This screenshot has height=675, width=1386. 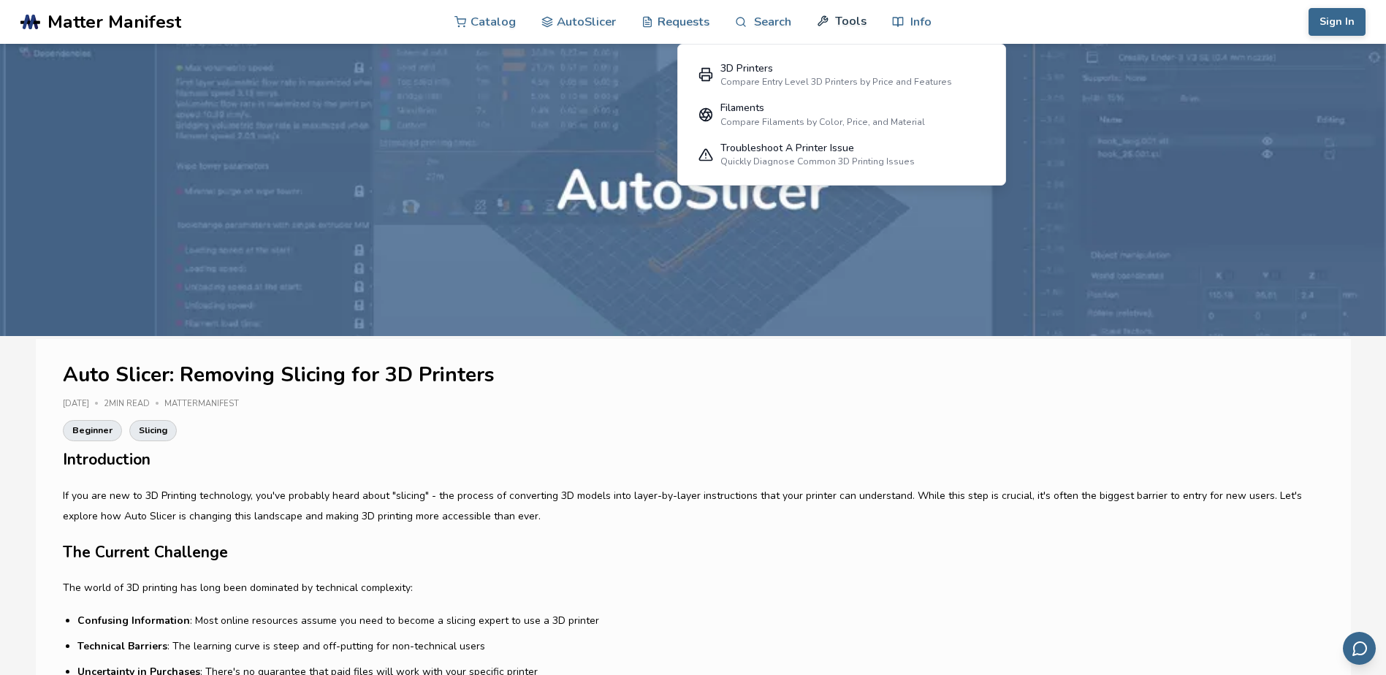 I want to click on div: MatterManifest, so click(x=207, y=404).